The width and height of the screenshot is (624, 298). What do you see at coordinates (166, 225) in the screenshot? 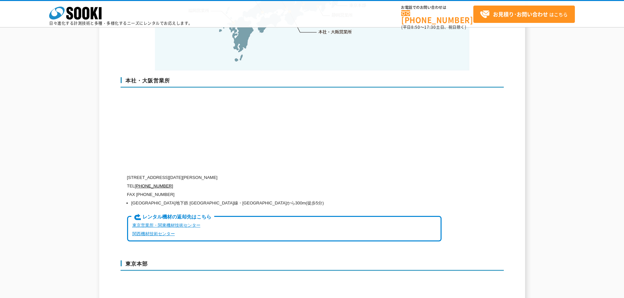
I see `a: 東京営業所・関東機材技術センター` at bounding box center [166, 225].